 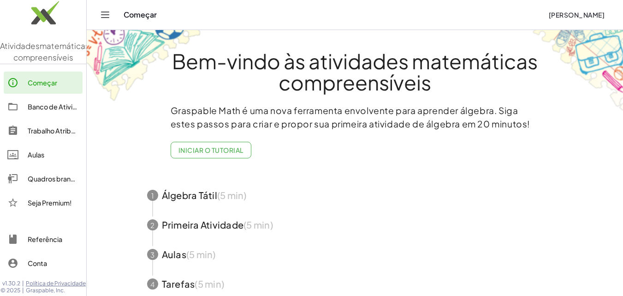 I want to click on font: Graspable Math é uma nova ferramenta envolvente para aprender álgebra. Siga estes passos para cri..., so click(x=351, y=117).